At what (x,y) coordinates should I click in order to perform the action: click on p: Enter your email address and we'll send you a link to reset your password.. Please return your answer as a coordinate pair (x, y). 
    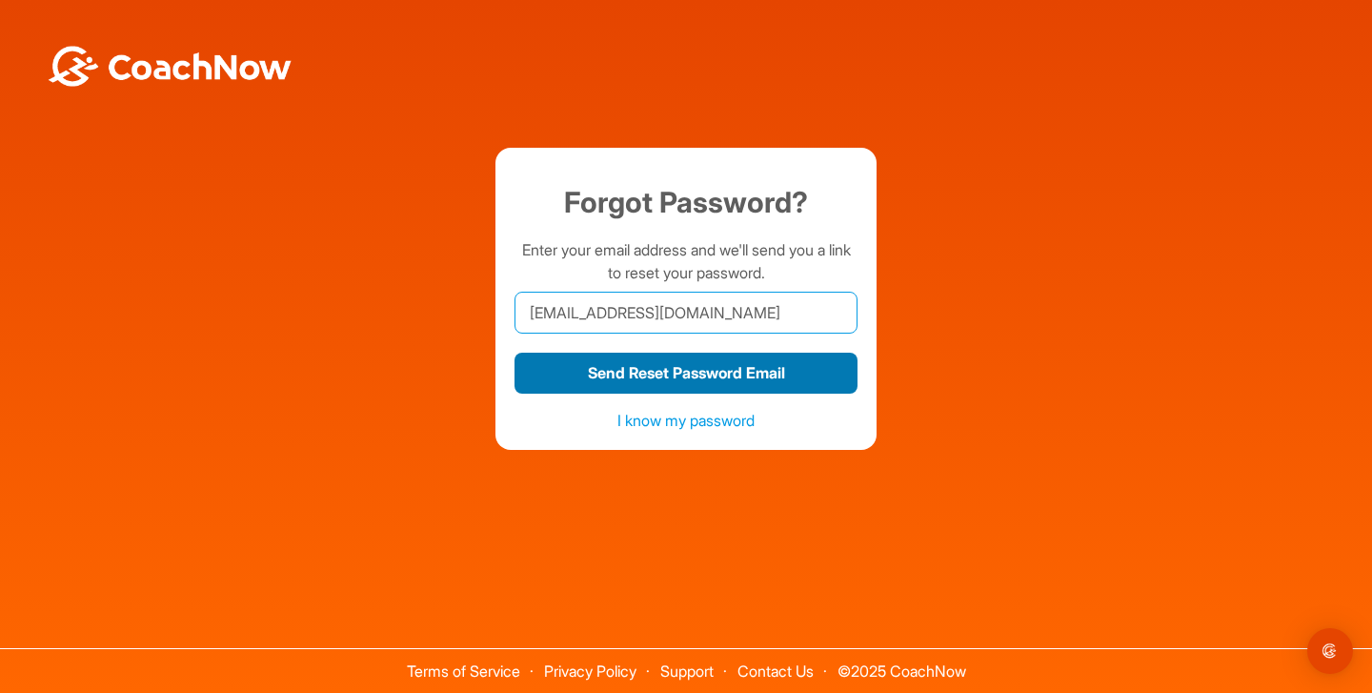
    Looking at the image, I should click on (686, 261).